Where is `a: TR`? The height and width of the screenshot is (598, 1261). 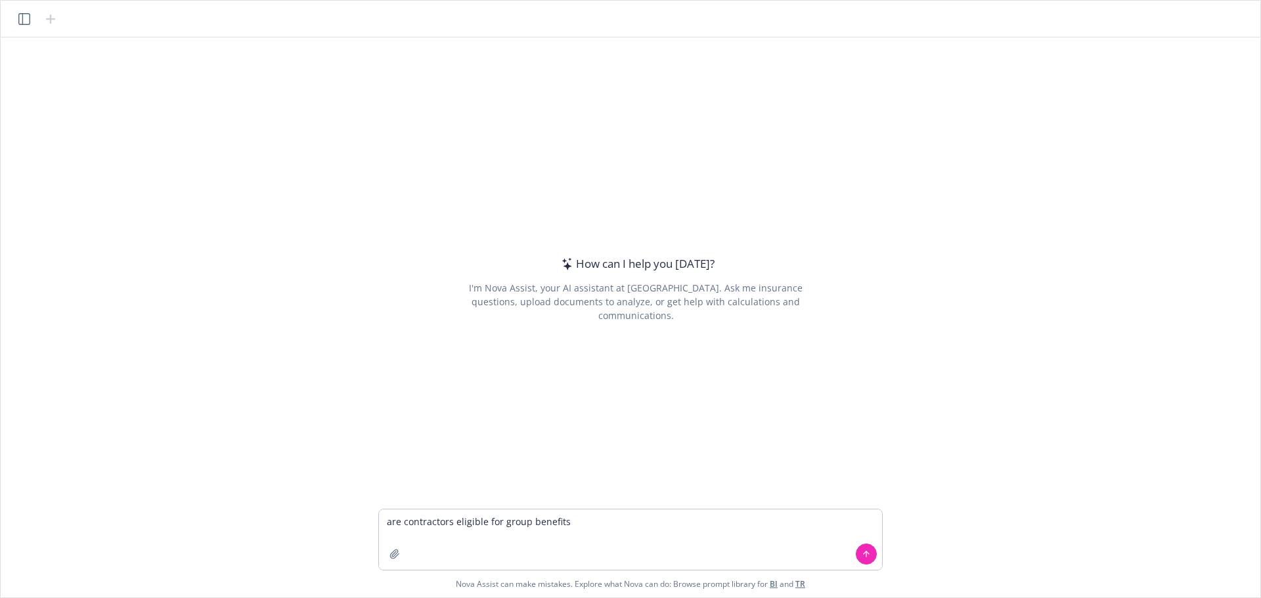 a: TR is located at coordinates (800, 584).